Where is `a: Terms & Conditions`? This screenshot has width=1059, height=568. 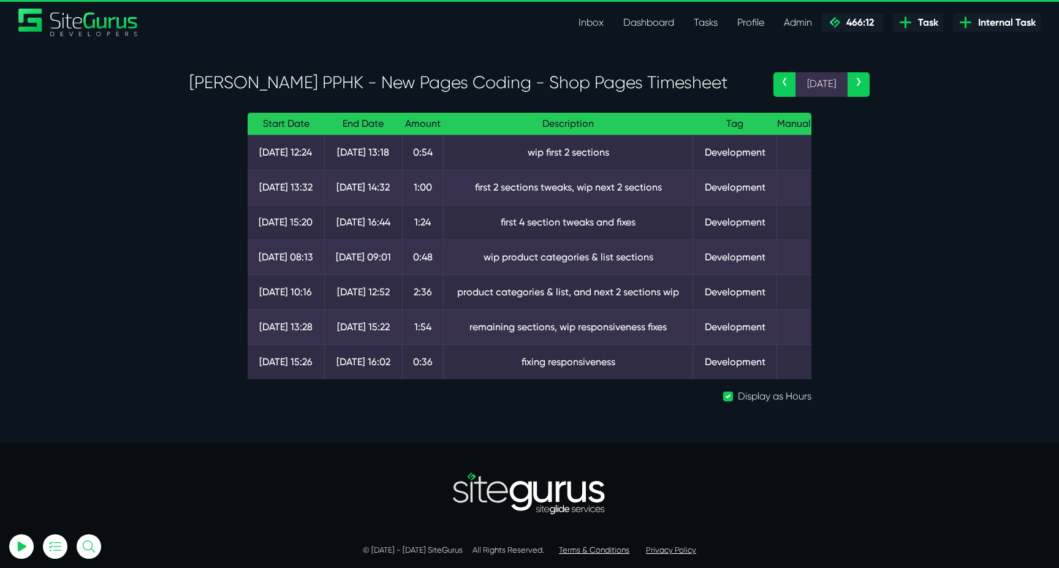 a: Terms & Conditions is located at coordinates (594, 550).